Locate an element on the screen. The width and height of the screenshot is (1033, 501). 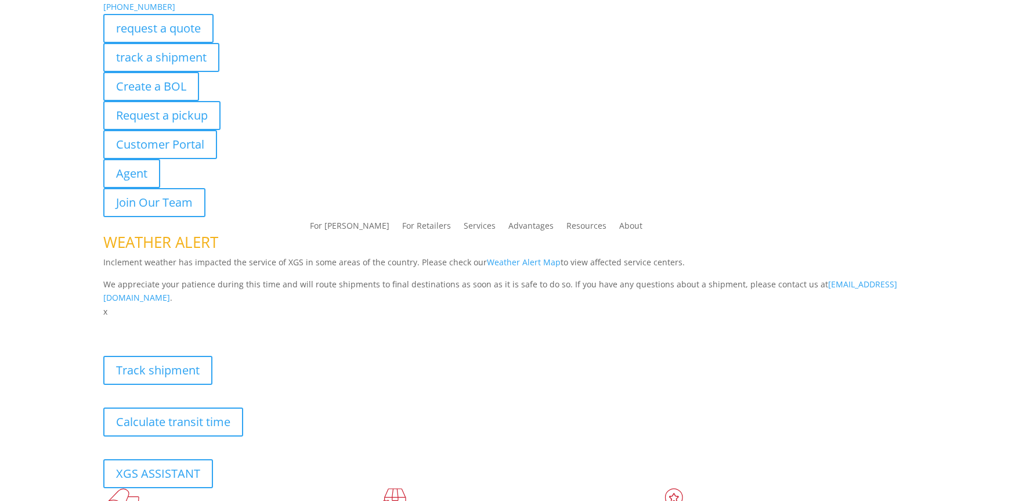
a: Track shipment is located at coordinates (158, 370).